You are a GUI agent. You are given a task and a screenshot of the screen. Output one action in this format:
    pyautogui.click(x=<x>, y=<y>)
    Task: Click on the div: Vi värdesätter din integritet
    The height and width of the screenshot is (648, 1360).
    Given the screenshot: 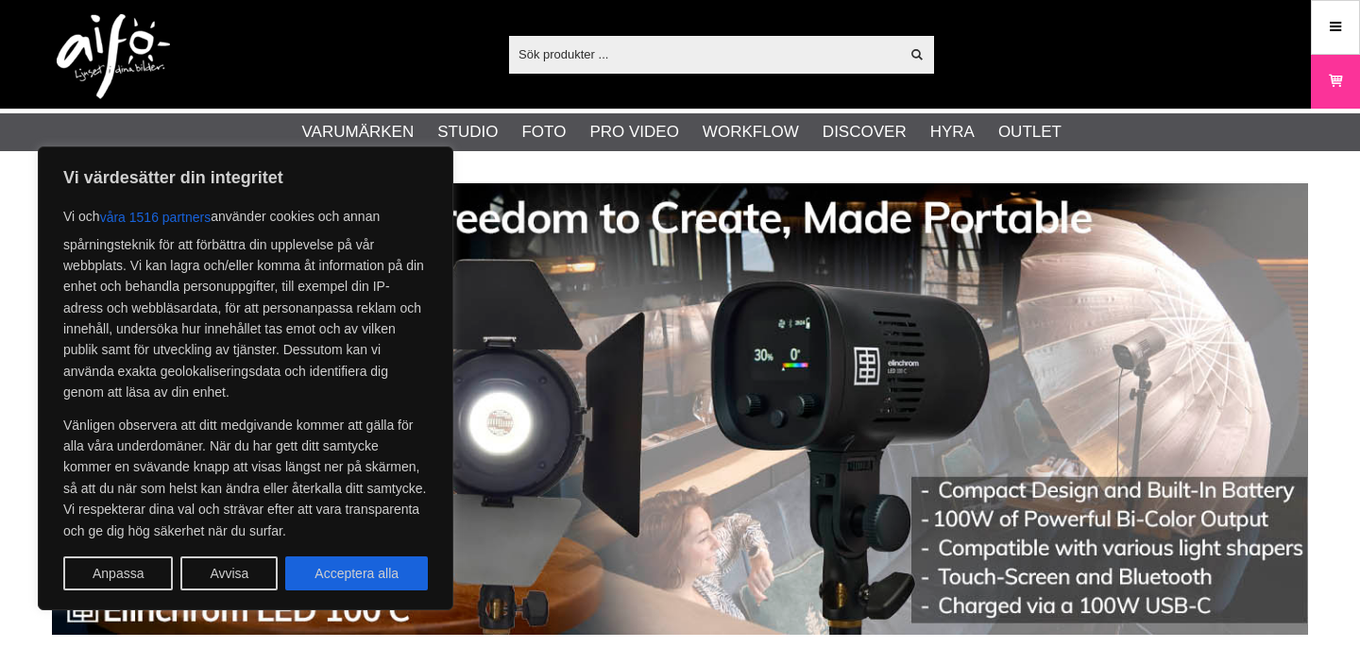 What is the action you would take?
    pyautogui.click(x=246, y=378)
    